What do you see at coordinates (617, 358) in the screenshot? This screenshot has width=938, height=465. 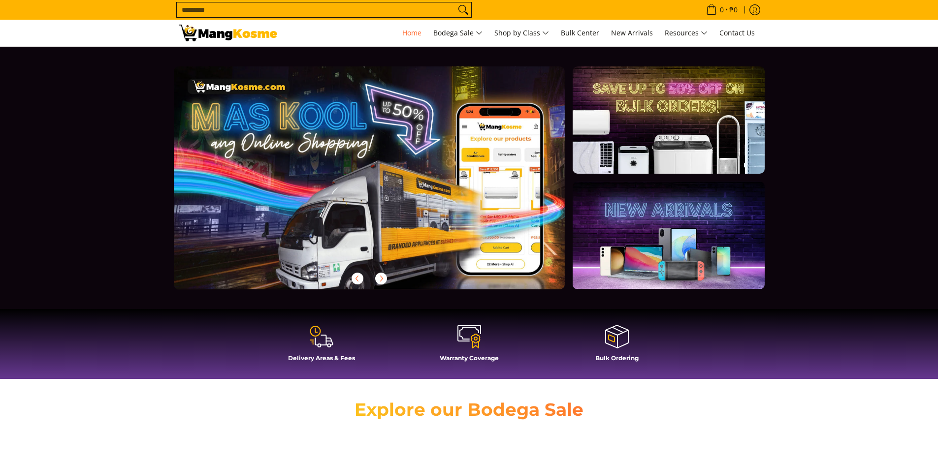 I see `h4: Bulk Ordering` at bounding box center [617, 358].